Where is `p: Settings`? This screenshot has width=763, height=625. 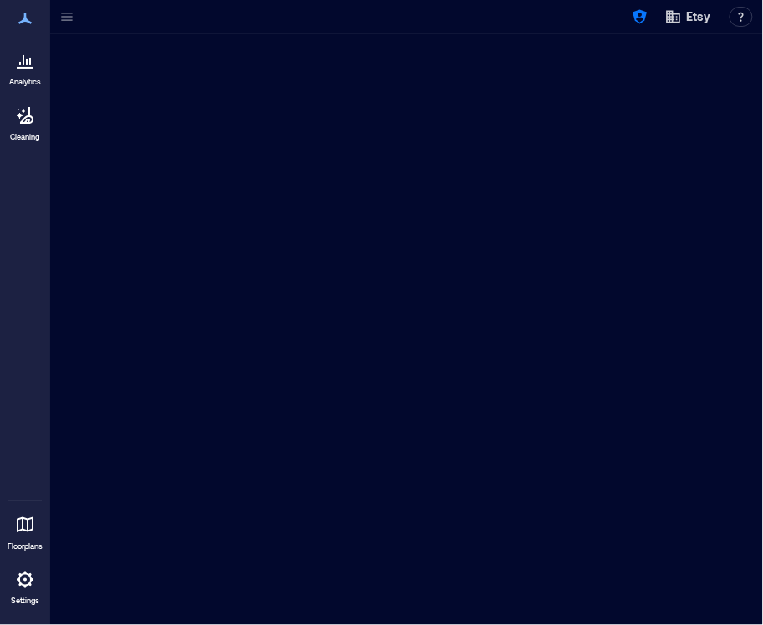 p: Settings is located at coordinates (25, 602).